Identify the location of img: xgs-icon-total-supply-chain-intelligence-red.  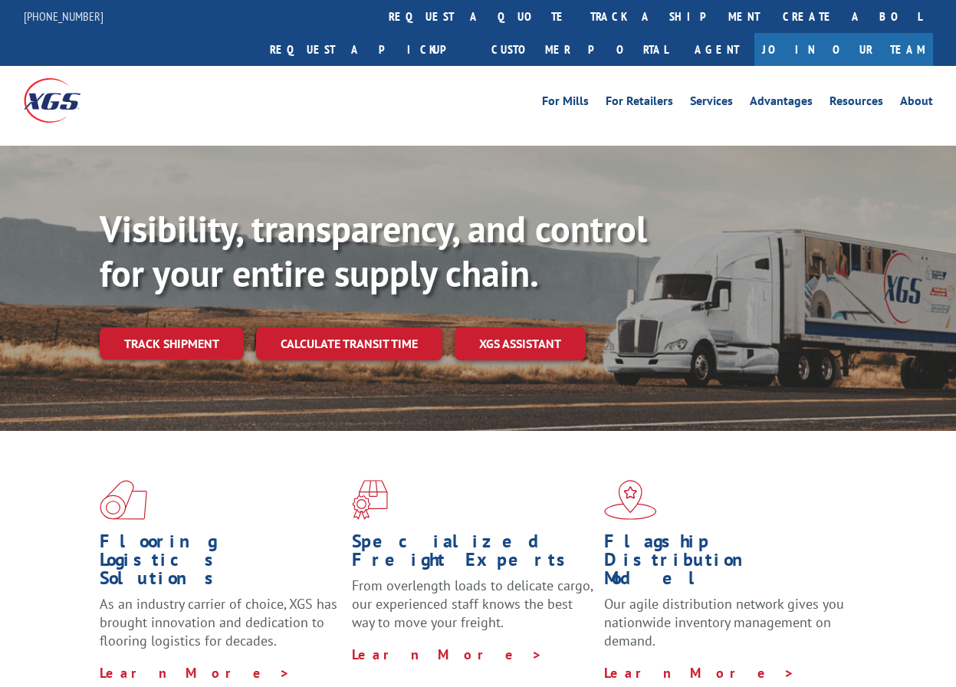
(123, 500).